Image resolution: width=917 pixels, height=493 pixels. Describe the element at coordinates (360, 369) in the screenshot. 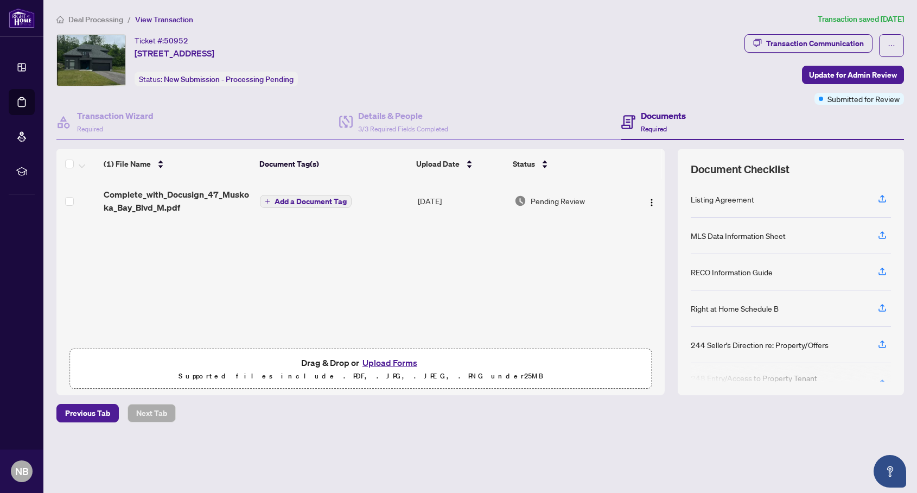

I see `span: Drag & Drop orUpload FormsSupported files include .PDF, .JPG, .JPEG, .PNG under25MB` at that location.